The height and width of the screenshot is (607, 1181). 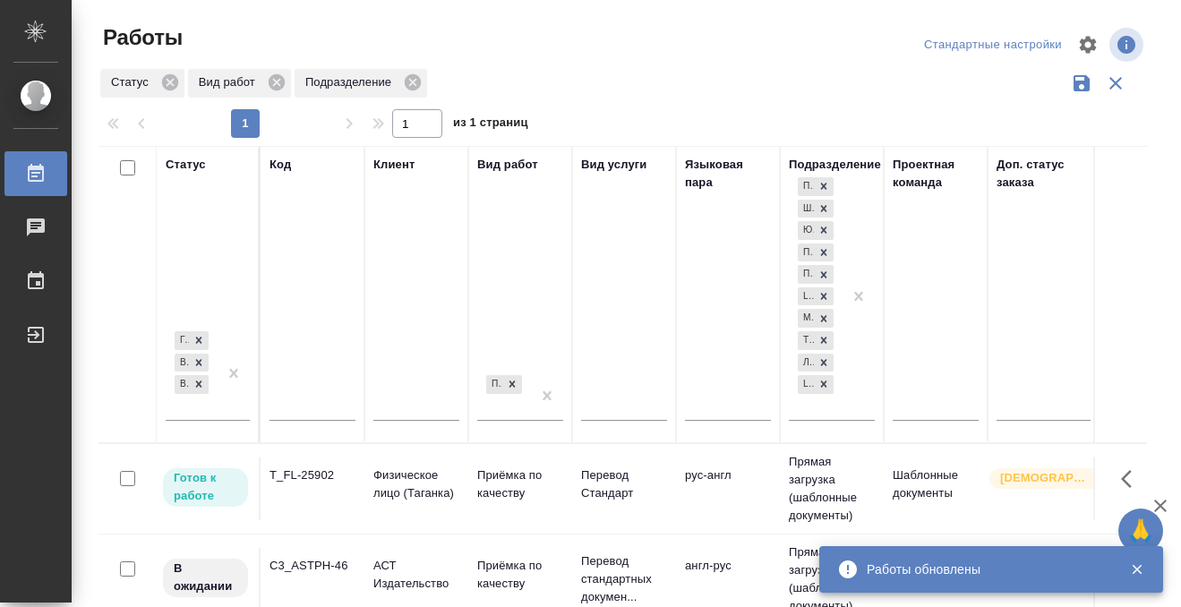 What do you see at coordinates (1088, 45) in the screenshot?
I see `span: Настроить таблицу` at bounding box center [1088, 45].